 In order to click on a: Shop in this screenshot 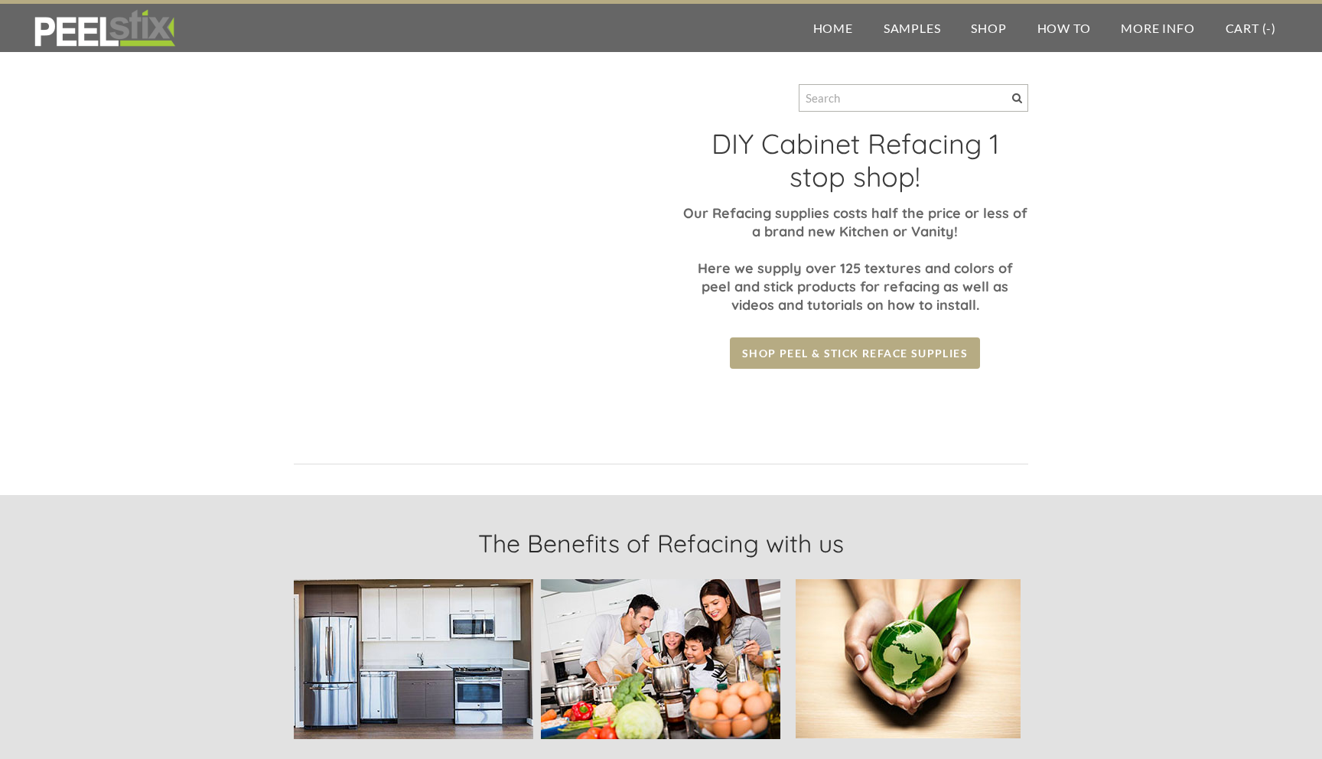, I will do `click(988, 28)`.